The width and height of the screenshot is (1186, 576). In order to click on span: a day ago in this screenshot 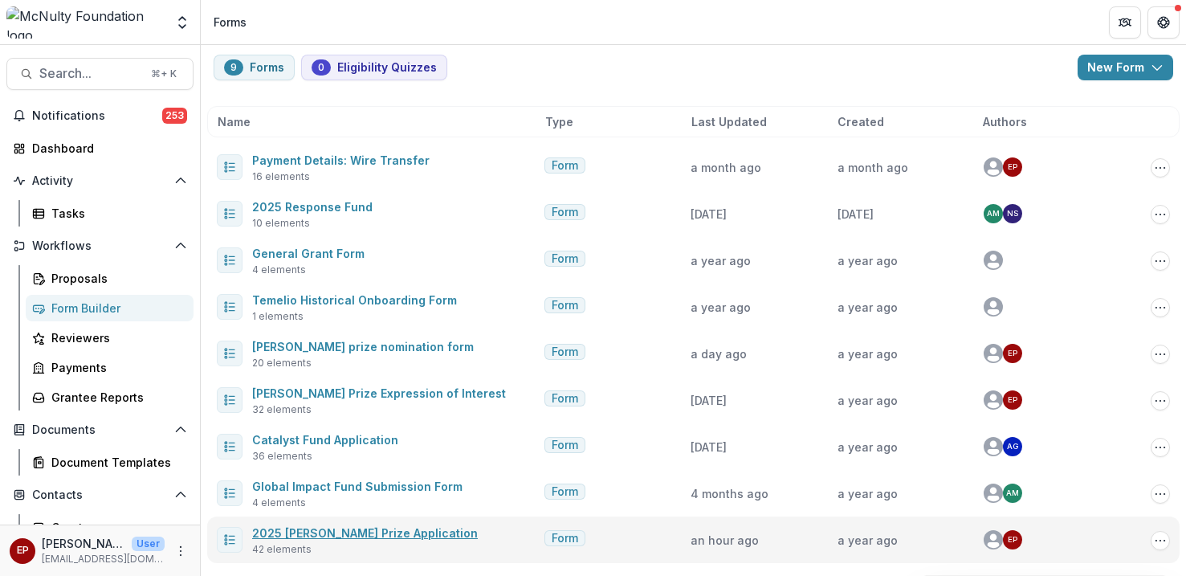, I will do `click(718, 353)`.